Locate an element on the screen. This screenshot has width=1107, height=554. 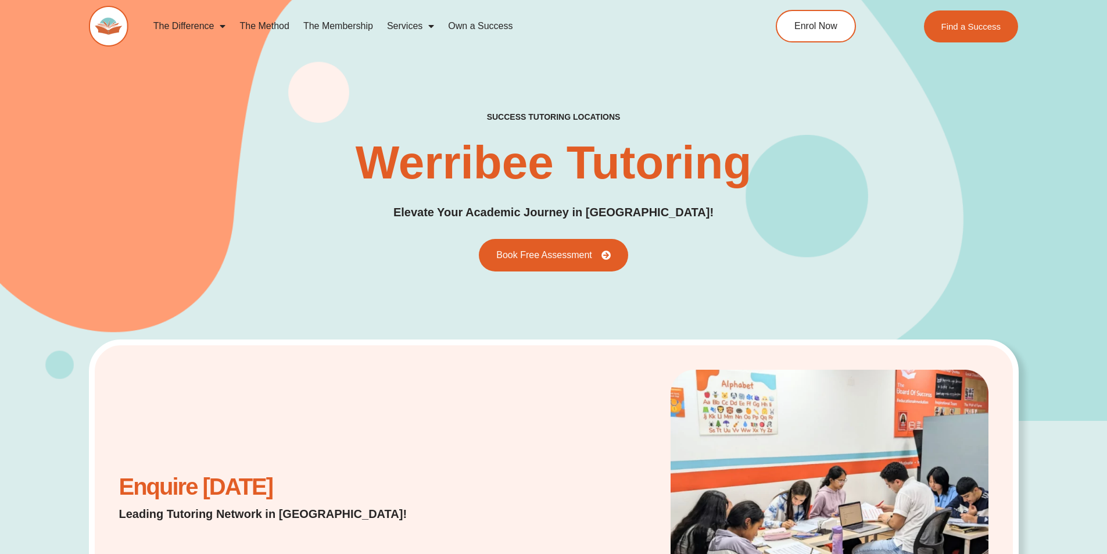
span: Enrol Now is located at coordinates (816, 26).